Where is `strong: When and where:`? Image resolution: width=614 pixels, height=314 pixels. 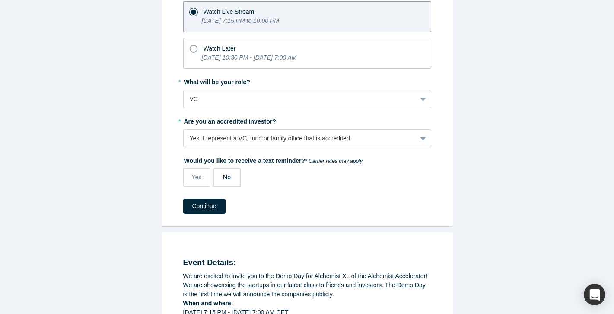 strong: When and where: is located at coordinates (208, 303).